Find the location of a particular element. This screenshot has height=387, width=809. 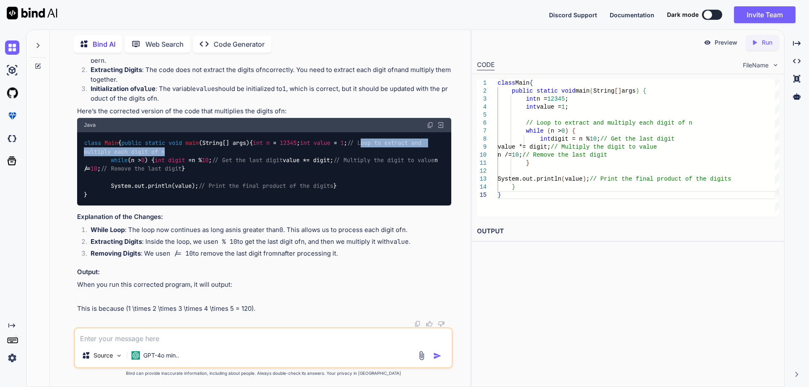

div: 9 is located at coordinates (482, 147).